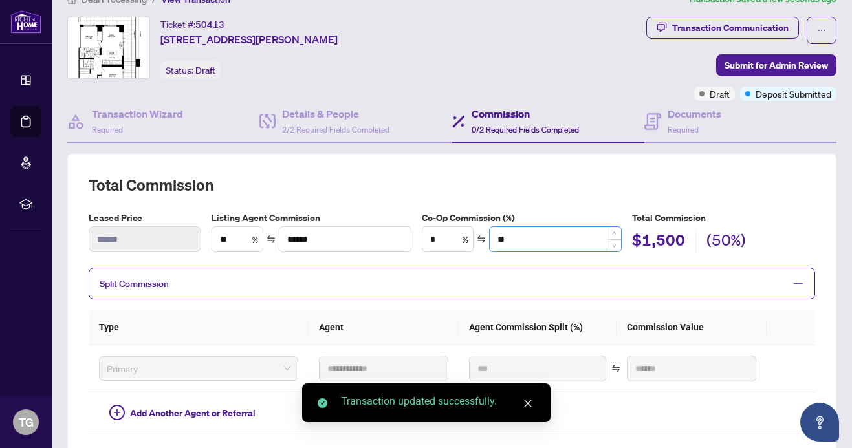  I want to click on div: Transaction updated successfully., so click(438, 402).